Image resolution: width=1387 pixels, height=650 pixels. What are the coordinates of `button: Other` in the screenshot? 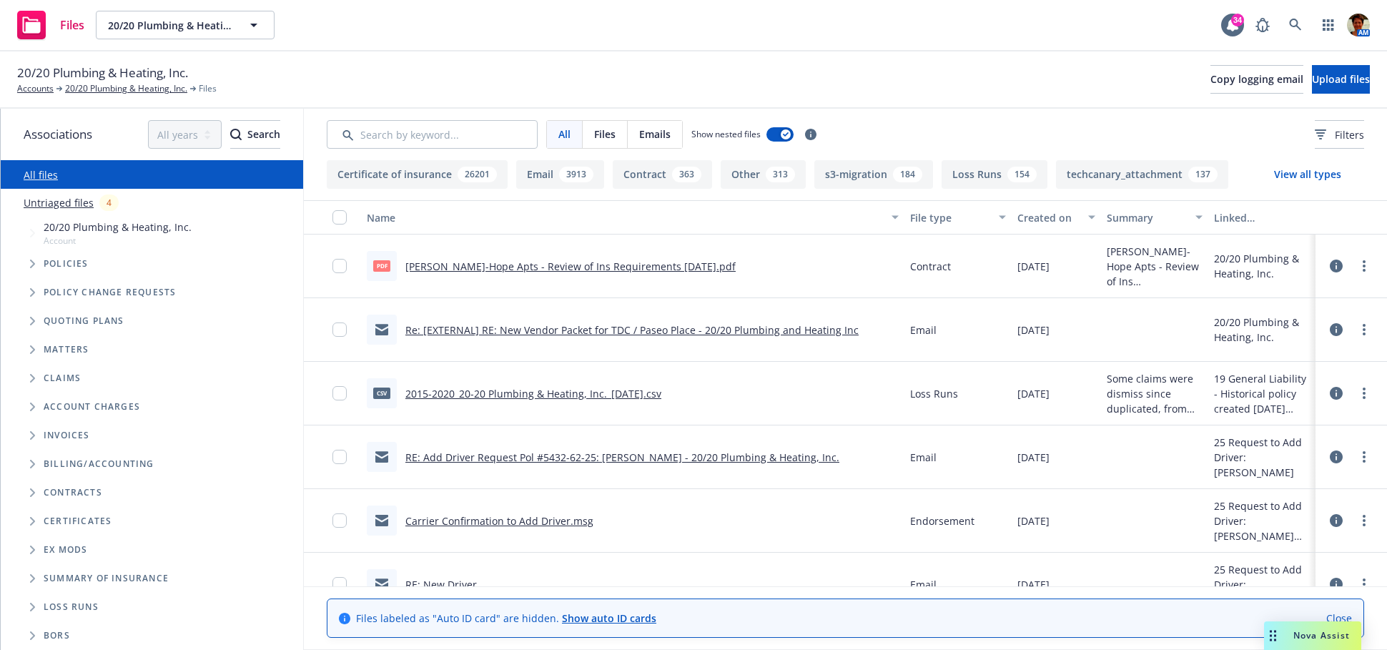 It's located at (763, 174).